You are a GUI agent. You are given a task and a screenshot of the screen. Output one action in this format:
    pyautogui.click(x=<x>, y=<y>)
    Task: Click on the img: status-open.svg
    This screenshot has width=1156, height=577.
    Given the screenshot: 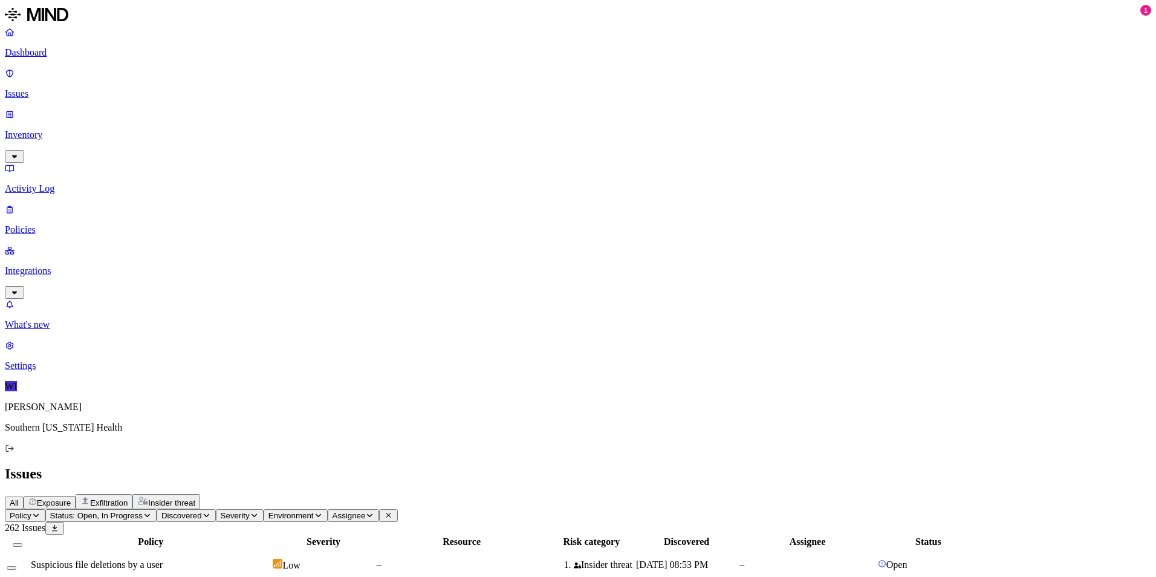 What is the action you would take?
    pyautogui.click(x=882, y=564)
    